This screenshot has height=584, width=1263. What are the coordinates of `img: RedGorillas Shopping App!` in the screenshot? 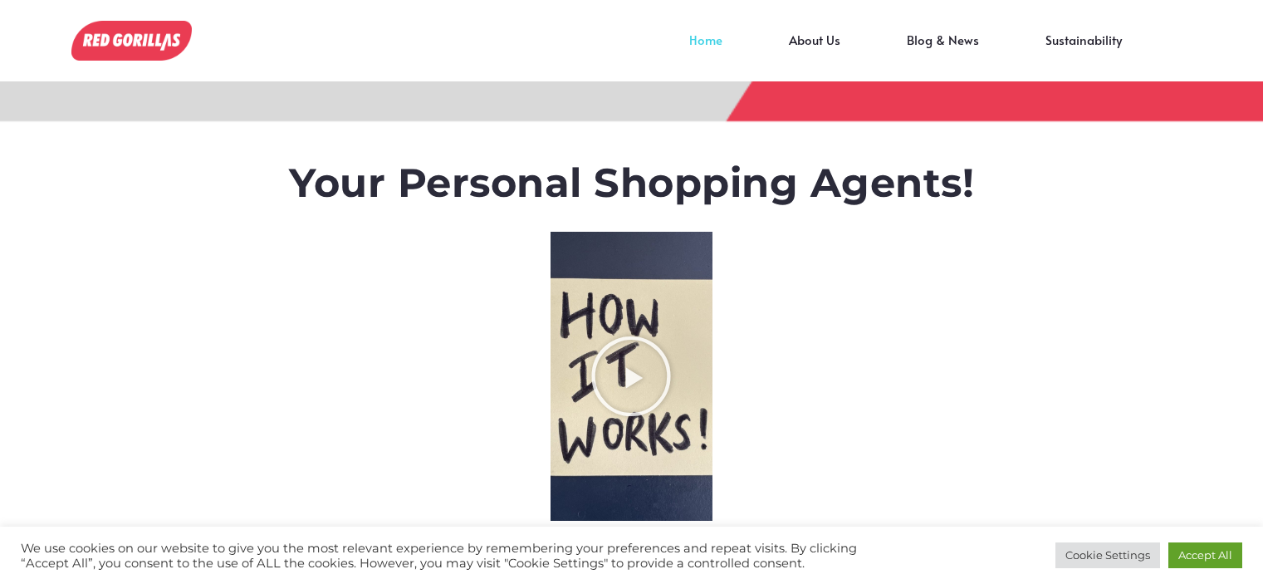 It's located at (131, 41).